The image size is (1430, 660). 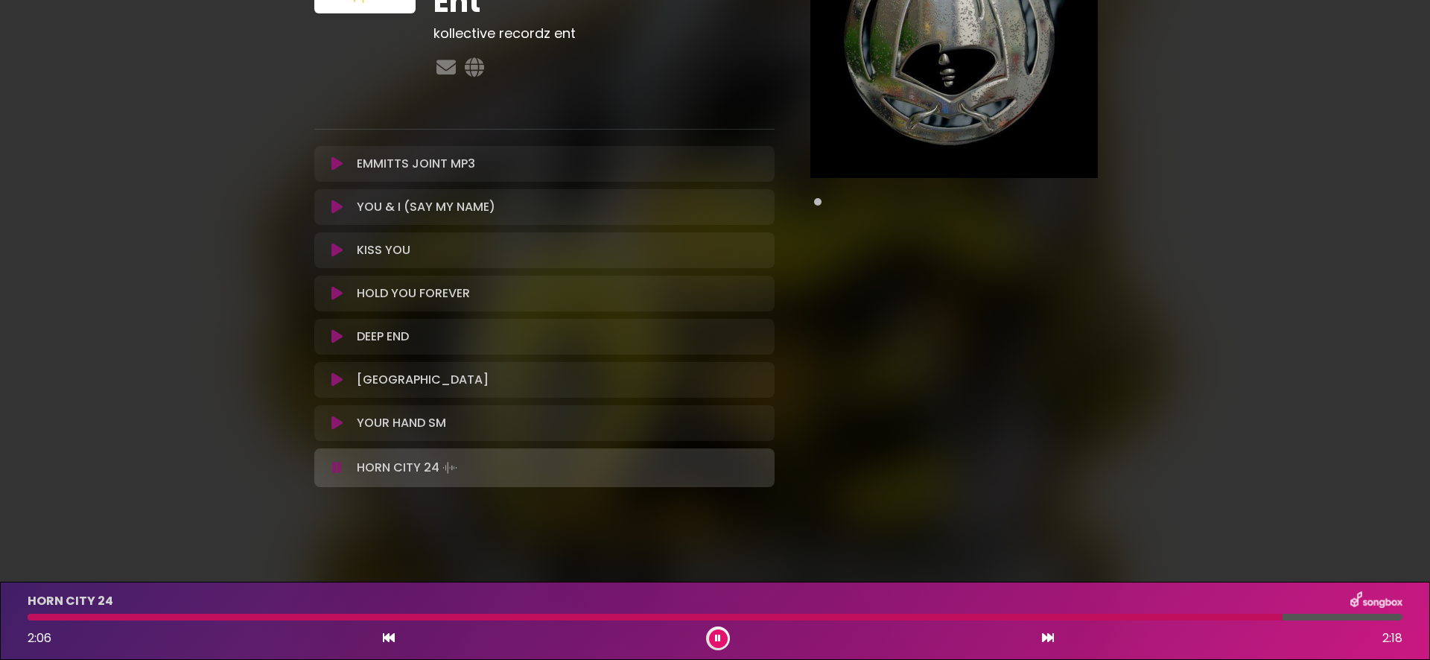 What do you see at coordinates (401, 423) in the screenshot?
I see `p: YOUR HAND SM` at bounding box center [401, 423].